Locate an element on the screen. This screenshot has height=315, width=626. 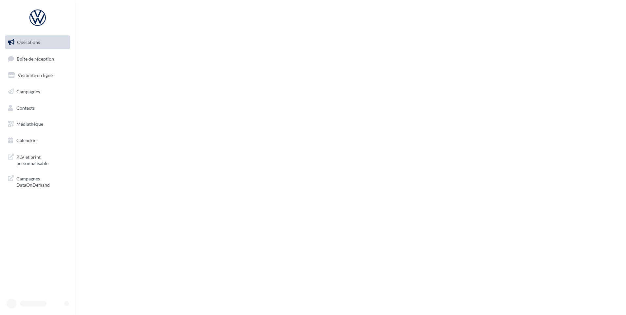
span: Opérations is located at coordinates (28, 42).